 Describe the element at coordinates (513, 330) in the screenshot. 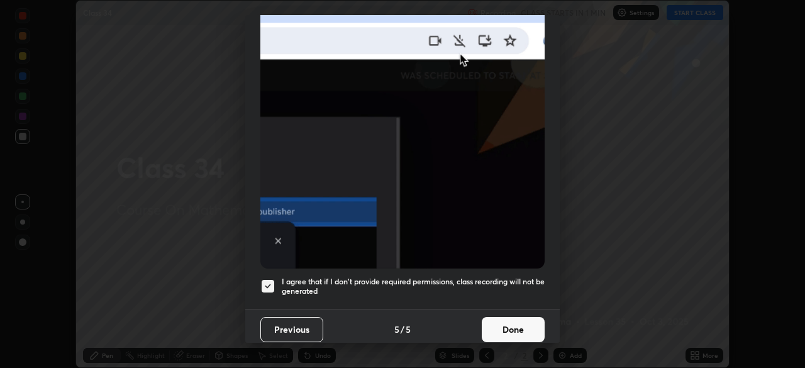

I see `button: Done` at that location.